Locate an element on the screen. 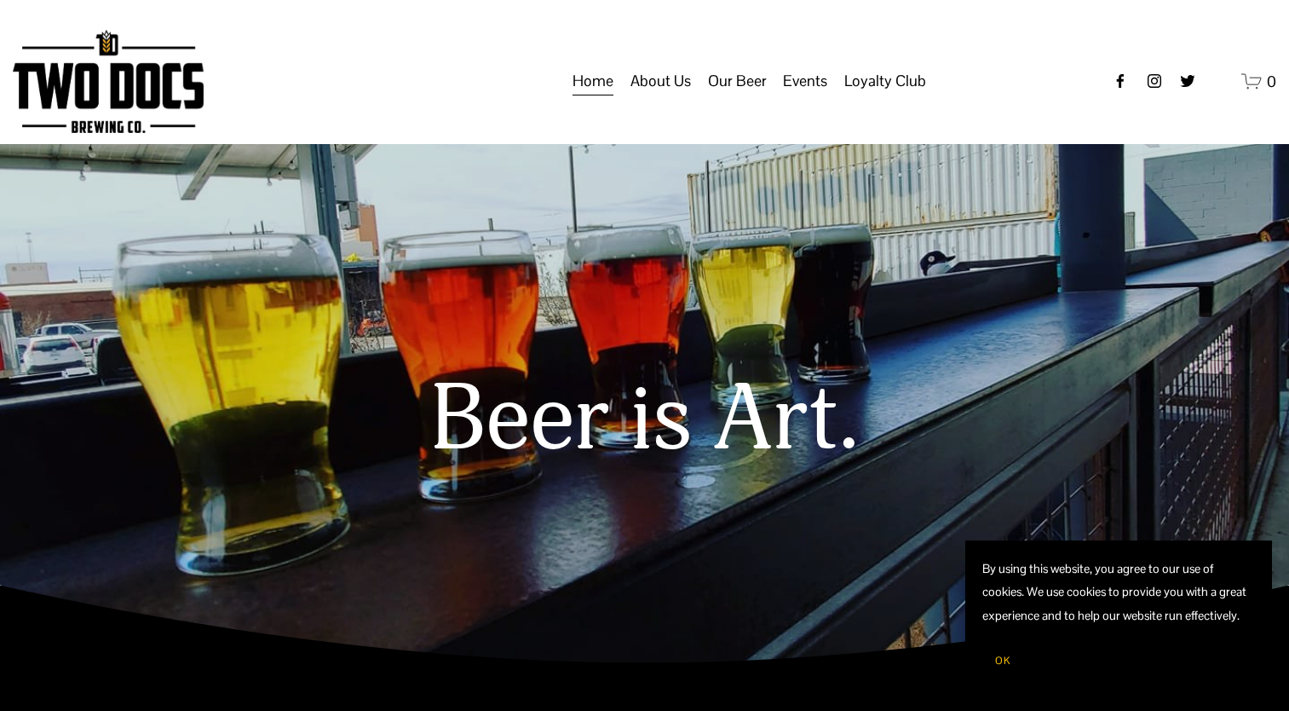 The width and height of the screenshot is (1289, 711). a: twitter-unauth is located at coordinates (1188, 81).